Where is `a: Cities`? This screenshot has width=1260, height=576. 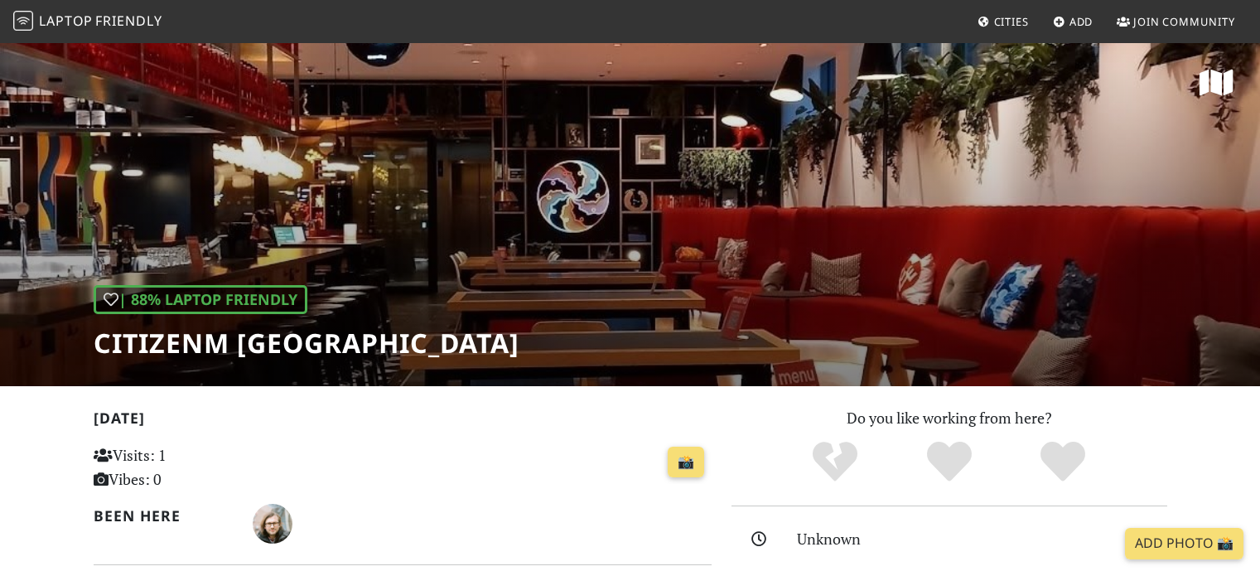
a: Cities is located at coordinates (1004, 22).